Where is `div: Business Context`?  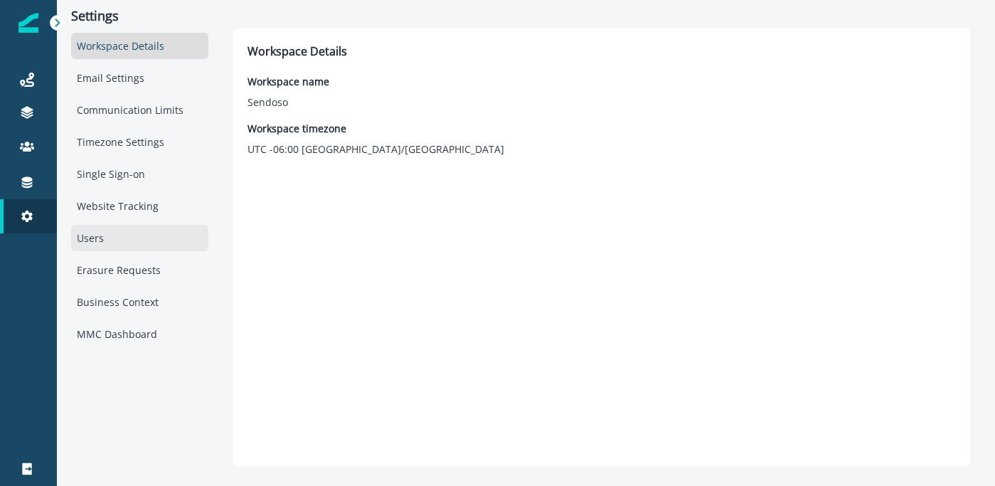 div: Business Context is located at coordinates (139, 302).